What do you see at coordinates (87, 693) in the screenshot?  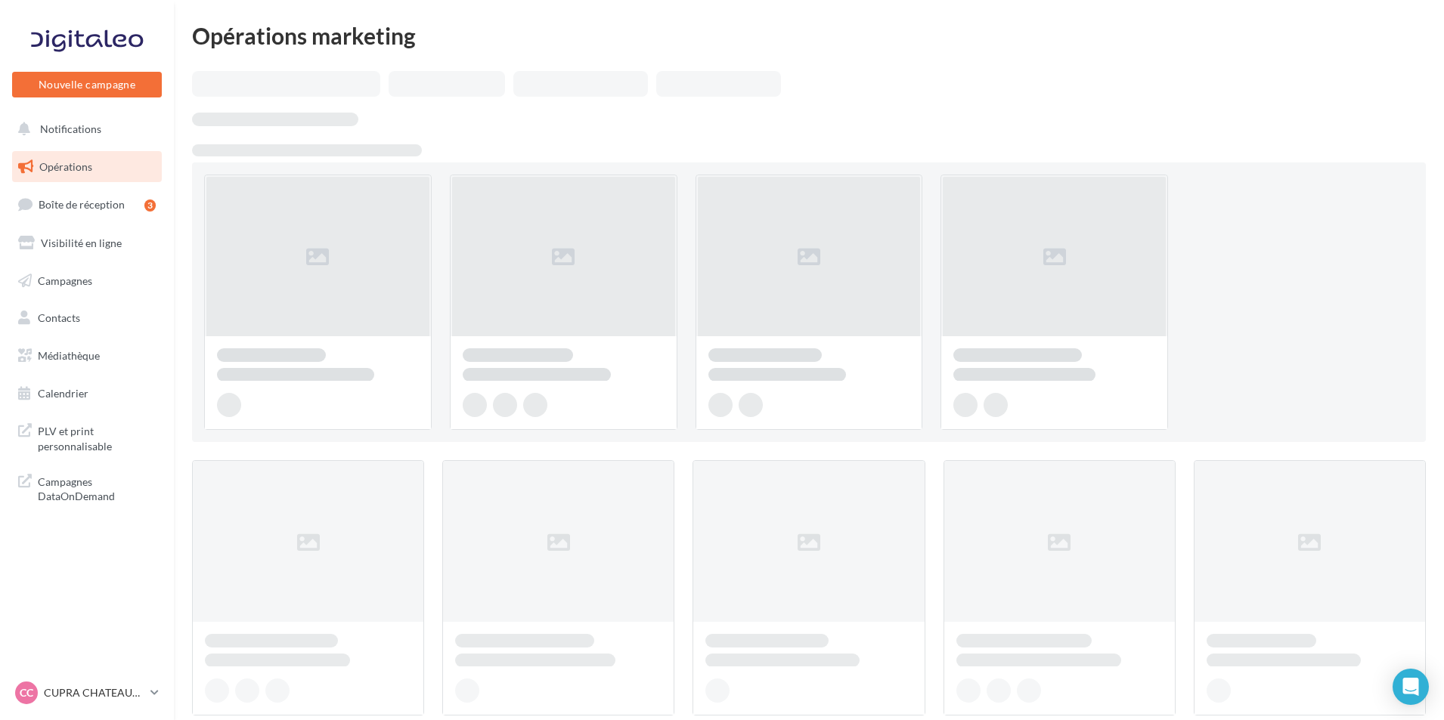 I see `a: CC CUPRA CHATEAUROUX` at bounding box center [87, 693].